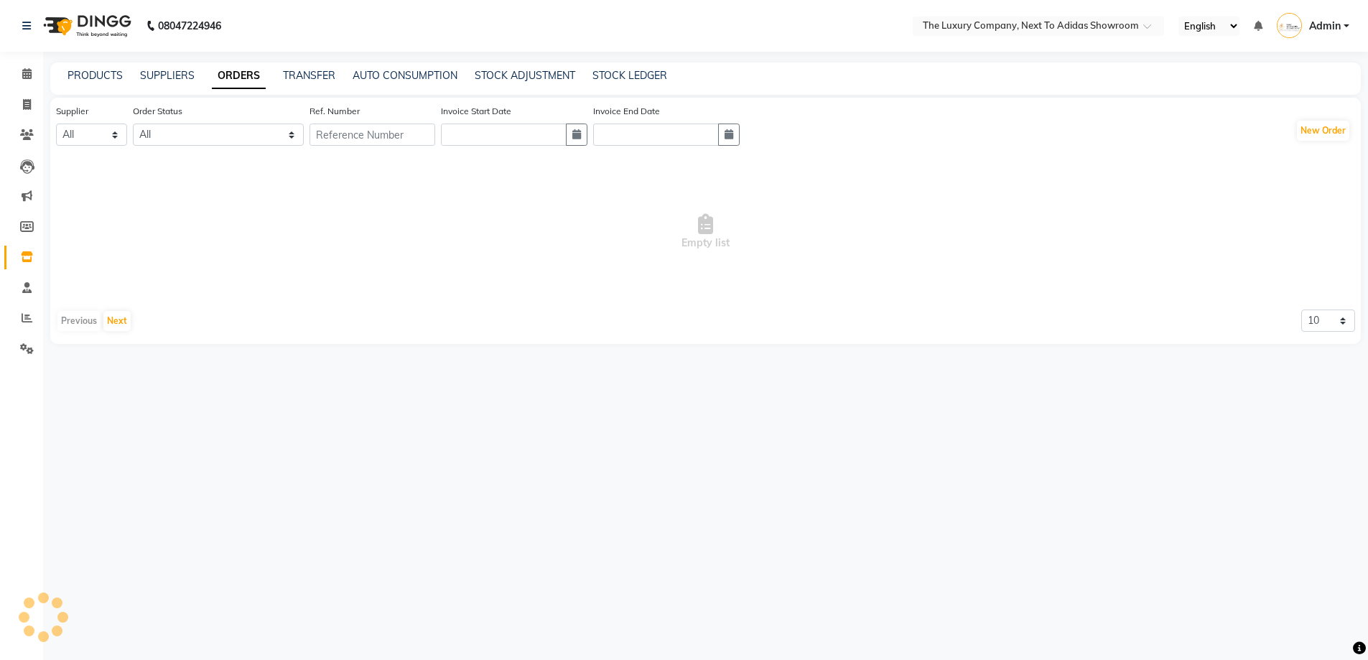 The image size is (1368, 660). I want to click on label: Invoice Start Date, so click(476, 111).